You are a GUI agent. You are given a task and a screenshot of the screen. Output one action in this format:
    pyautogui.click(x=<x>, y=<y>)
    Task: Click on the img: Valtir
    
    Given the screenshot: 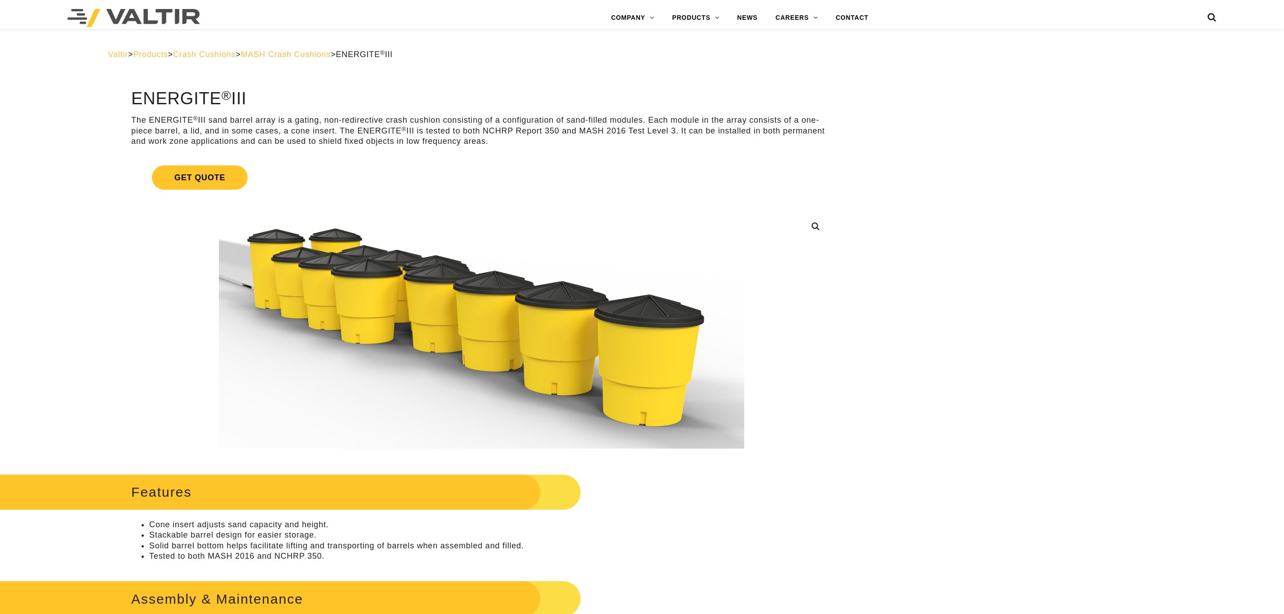 What is the action you would take?
    pyautogui.click(x=133, y=18)
    